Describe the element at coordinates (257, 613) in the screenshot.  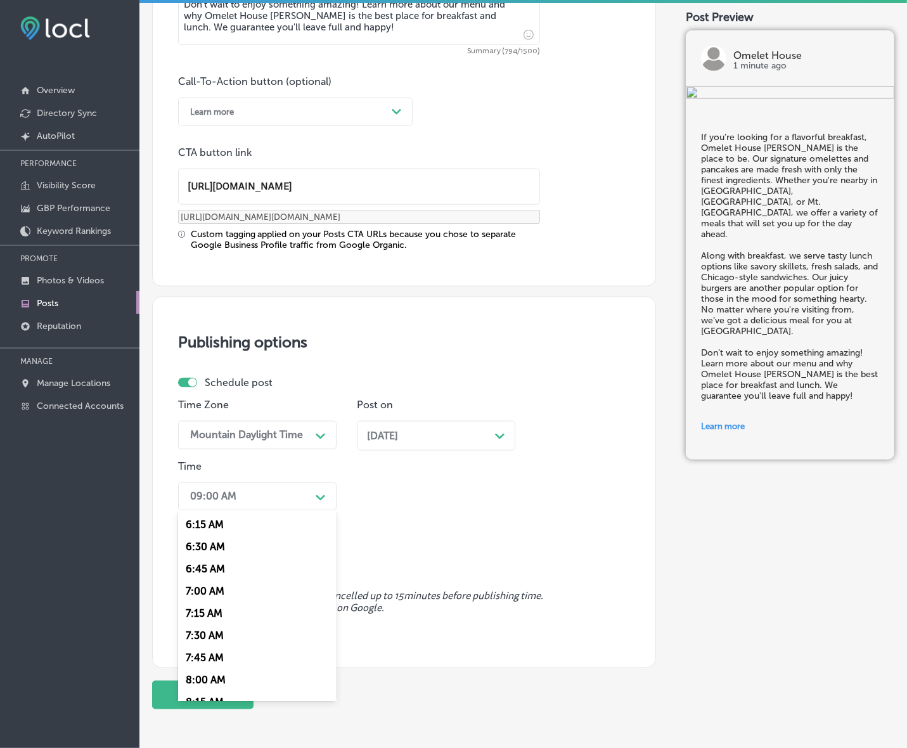
I see `div: 7:15 AM` at that location.